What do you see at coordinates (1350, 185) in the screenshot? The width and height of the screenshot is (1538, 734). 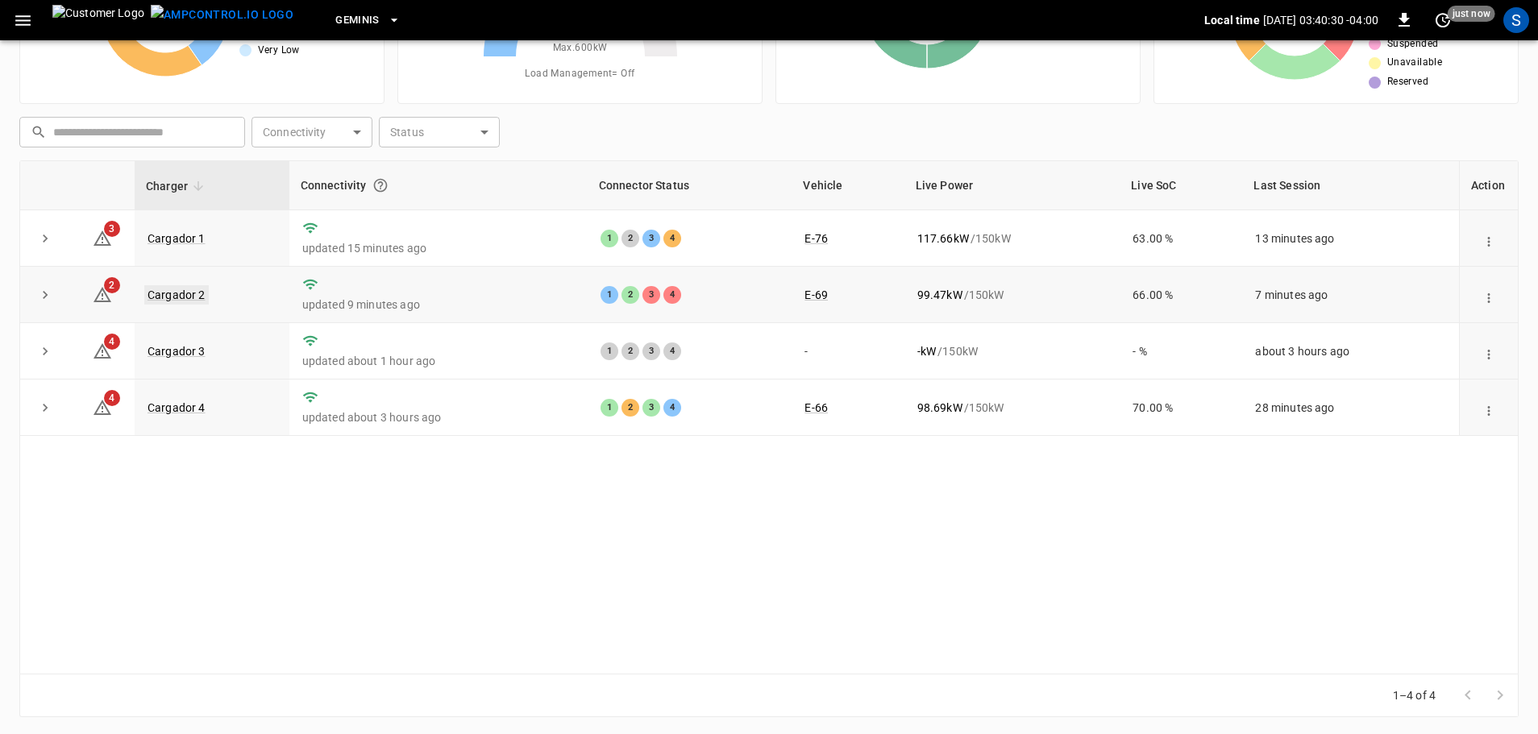 I see `th: Last Session` at bounding box center [1350, 185].